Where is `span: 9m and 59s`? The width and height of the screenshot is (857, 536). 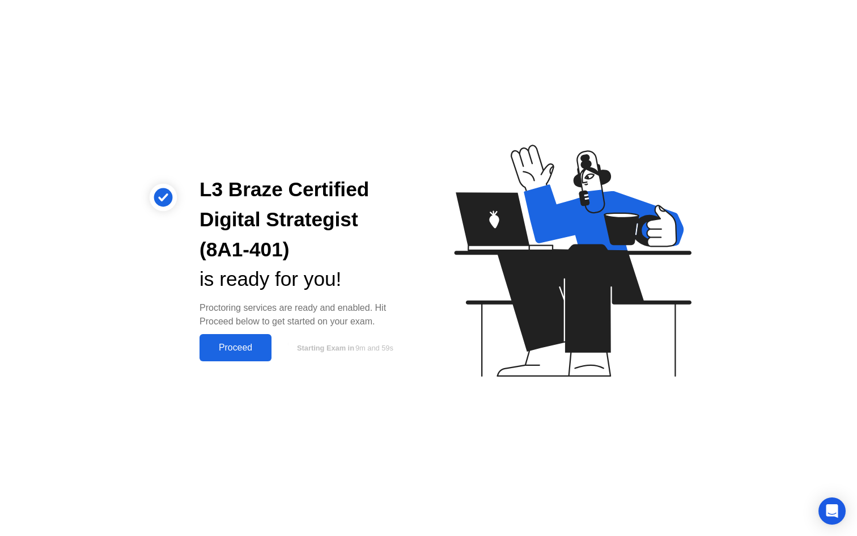
span: 9m and 59s is located at coordinates (374, 348).